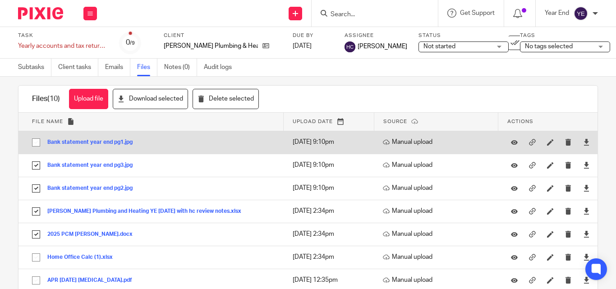 This screenshot has width=616, height=289. What do you see at coordinates (83, 258) in the screenshot?
I see `button: Home Office Calc (1).xlsx` at bounding box center [83, 258].